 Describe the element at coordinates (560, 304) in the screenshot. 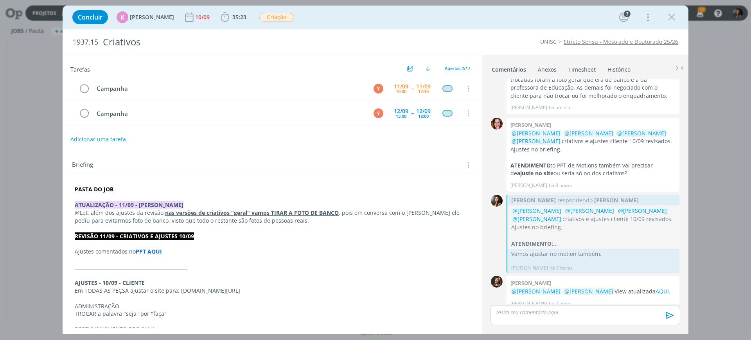

I see `span: há 2 horas` at that location.